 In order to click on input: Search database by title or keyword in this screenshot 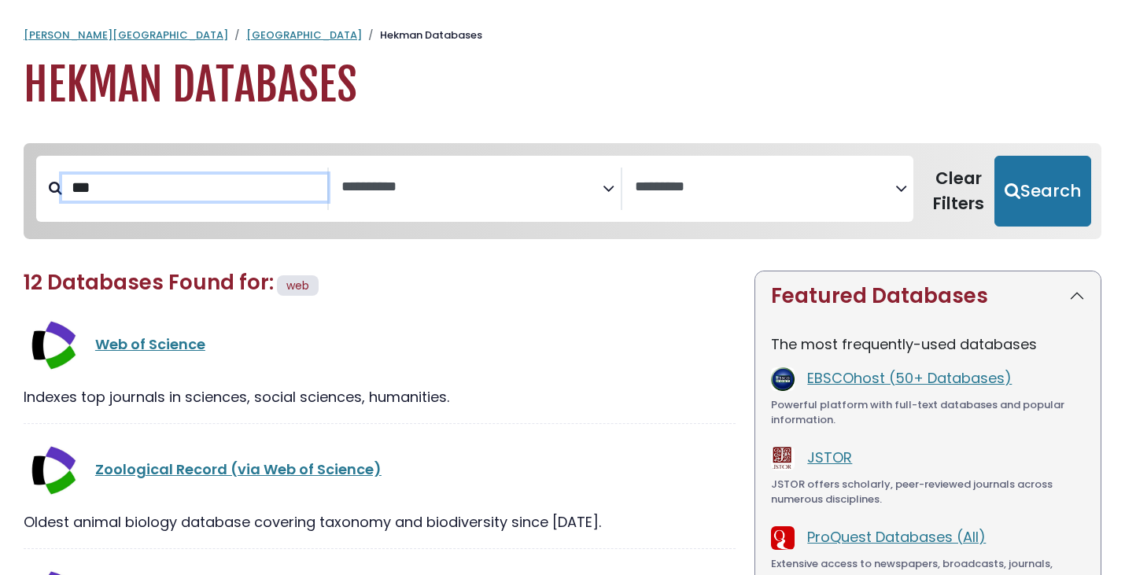, I will do `click(194, 187)`.